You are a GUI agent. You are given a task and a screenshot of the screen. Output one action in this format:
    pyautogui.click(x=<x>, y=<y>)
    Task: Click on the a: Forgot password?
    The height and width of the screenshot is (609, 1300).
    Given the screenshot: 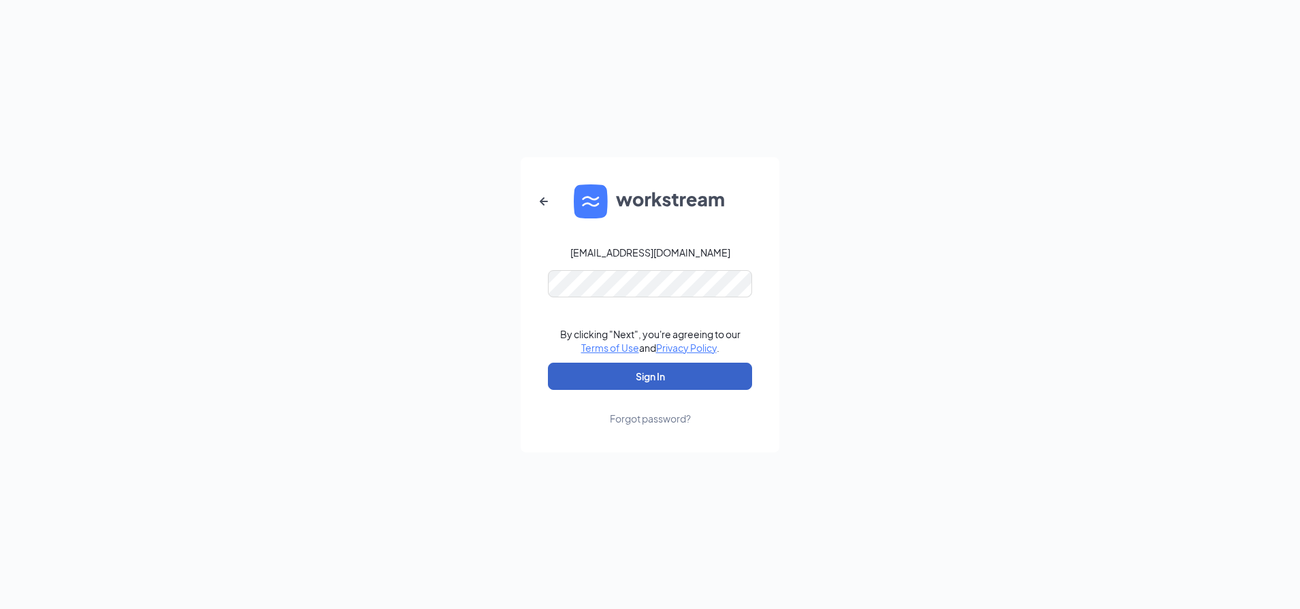 What is the action you would take?
    pyautogui.click(x=650, y=408)
    